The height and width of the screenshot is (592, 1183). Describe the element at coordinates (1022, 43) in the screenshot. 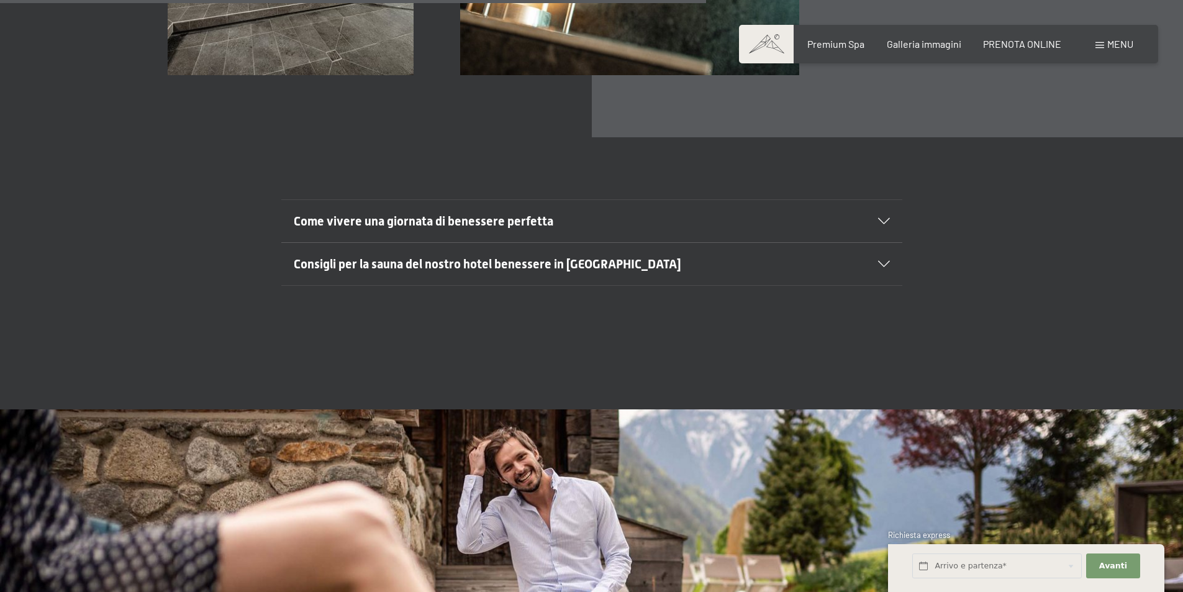

I see `a: PRENOTA ONLINE` at that location.